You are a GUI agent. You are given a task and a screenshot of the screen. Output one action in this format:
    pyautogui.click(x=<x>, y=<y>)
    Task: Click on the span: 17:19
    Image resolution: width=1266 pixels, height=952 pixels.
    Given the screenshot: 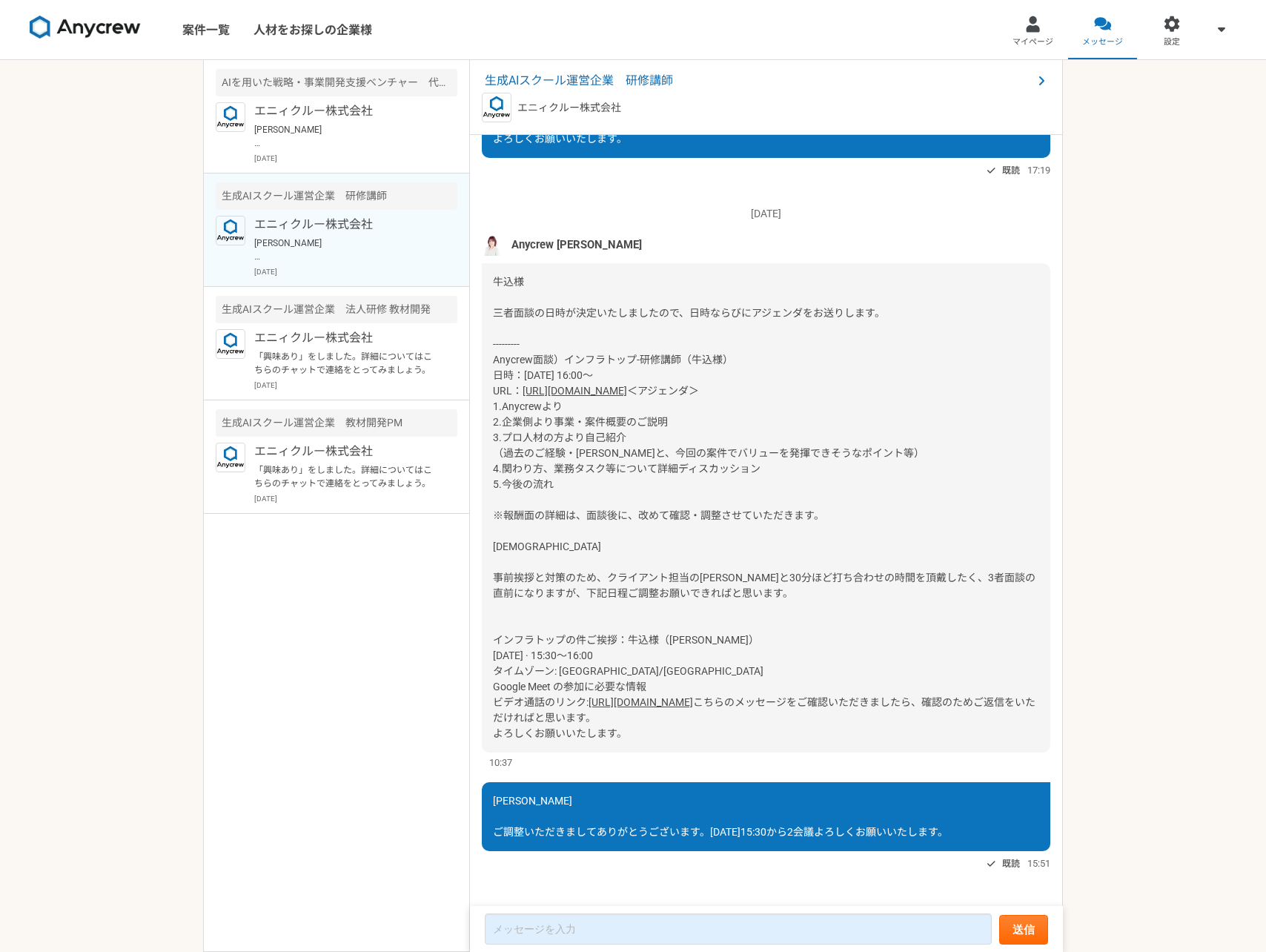 What is the action you would take?
    pyautogui.click(x=1039, y=170)
    